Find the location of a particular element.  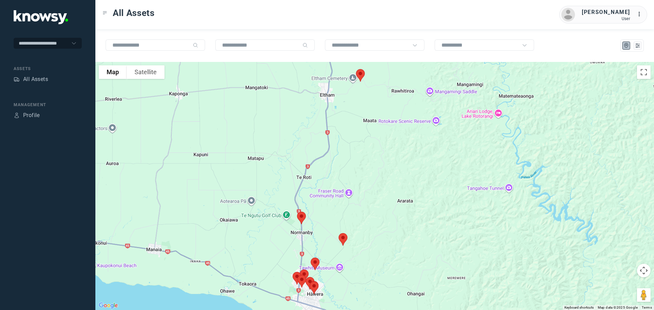

a: ProfileProfile is located at coordinates (27, 115).